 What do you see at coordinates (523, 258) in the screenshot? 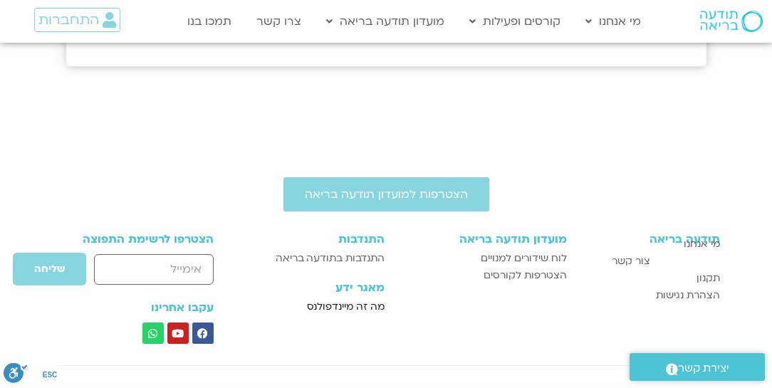
I see `span: לוח שידורים למנויים` at bounding box center [523, 258].